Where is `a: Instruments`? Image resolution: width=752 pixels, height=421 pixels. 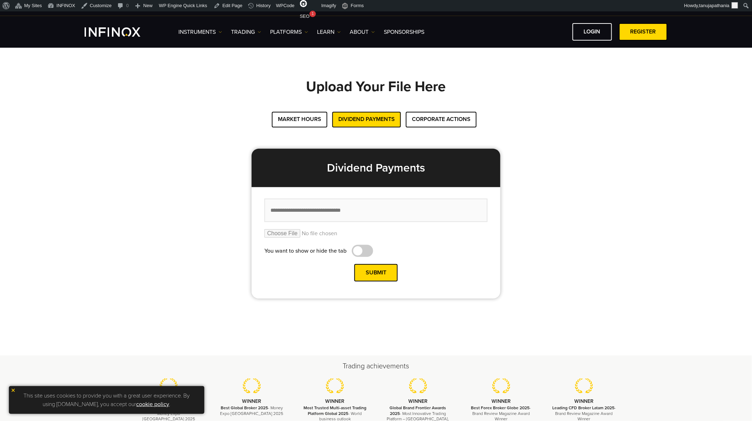
a: Instruments is located at coordinates (200, 32).